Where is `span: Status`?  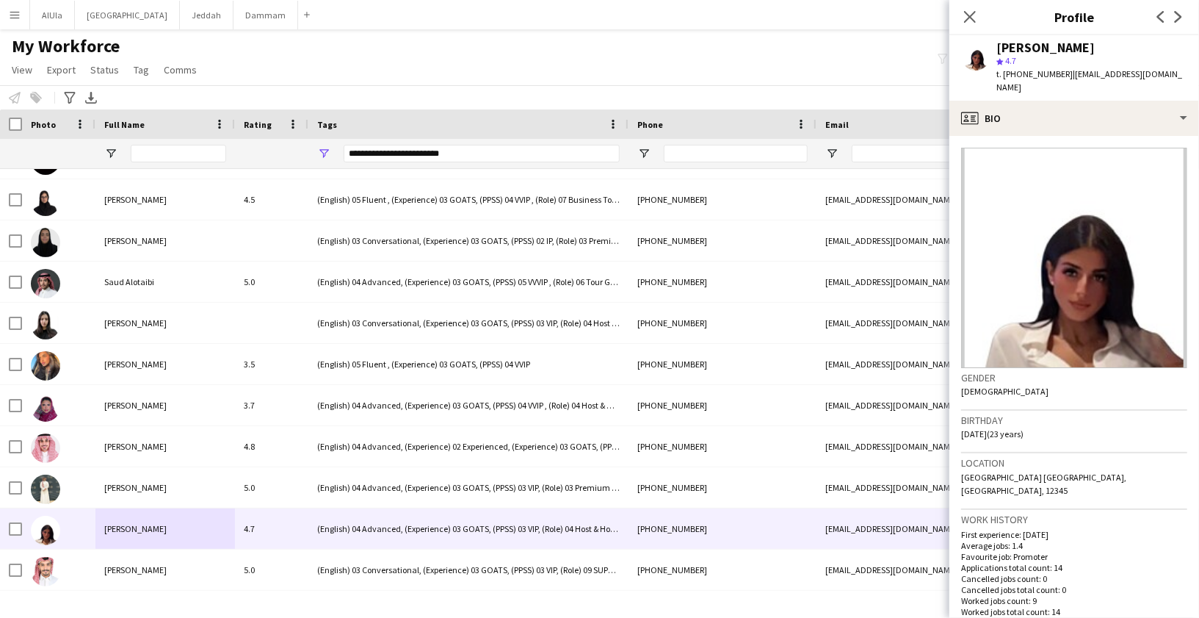
span: Status is located at coordinates (104, 70).